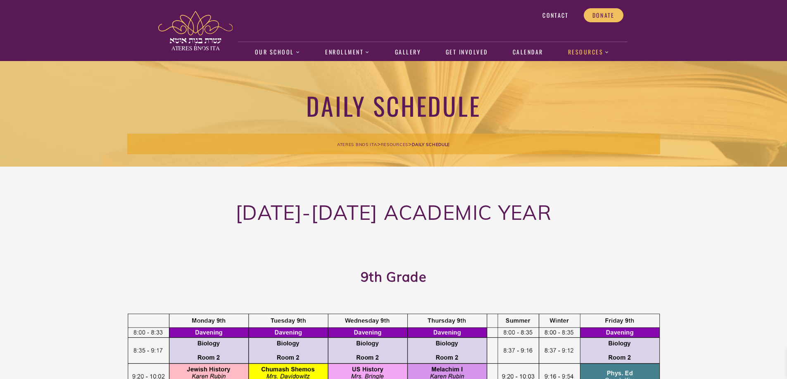  What do you see at coordinates (195, 31) in the screenshot?
I see `img: ateres` at bounding box center [195, 31].